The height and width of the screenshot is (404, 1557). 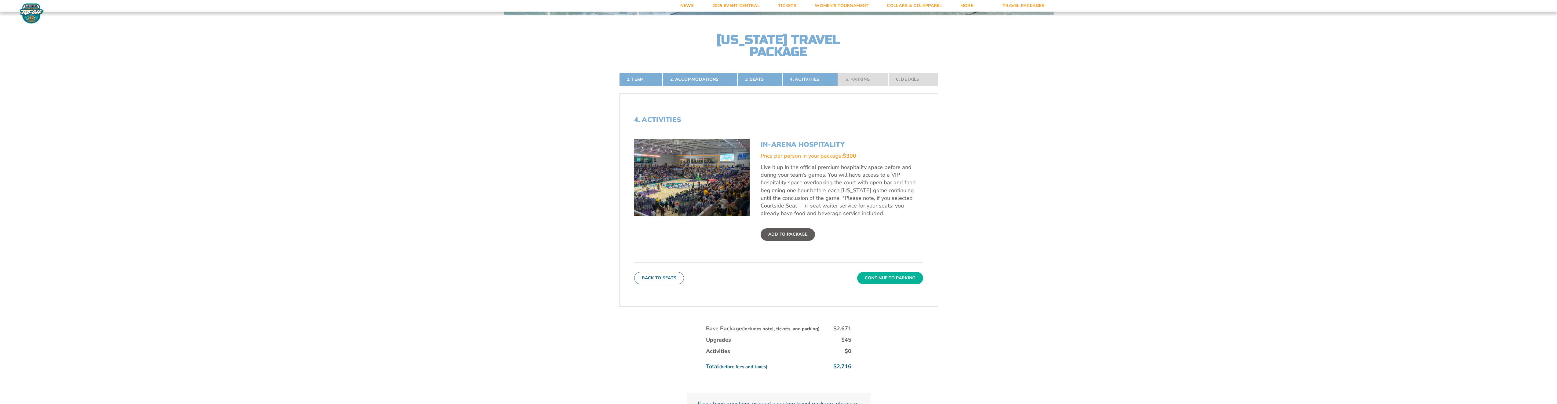 I want to click on button: Continue To Parking, so click(x=890, y=278).